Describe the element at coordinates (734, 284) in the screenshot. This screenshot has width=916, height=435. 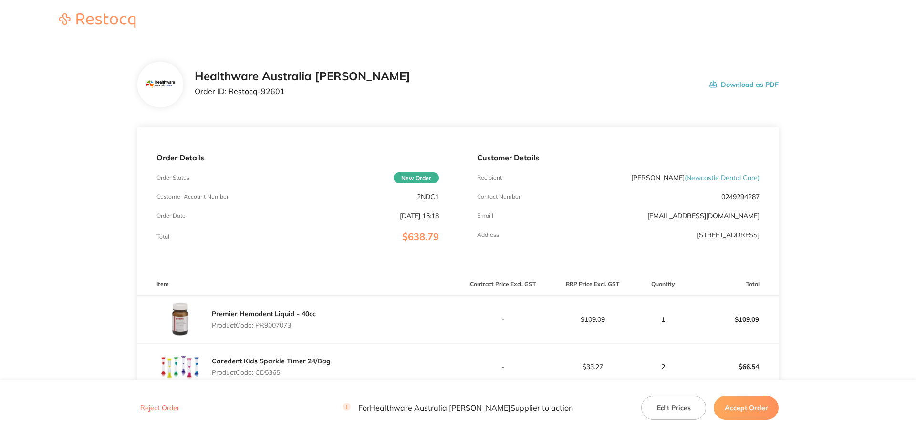
I see `th: Total` at that location.